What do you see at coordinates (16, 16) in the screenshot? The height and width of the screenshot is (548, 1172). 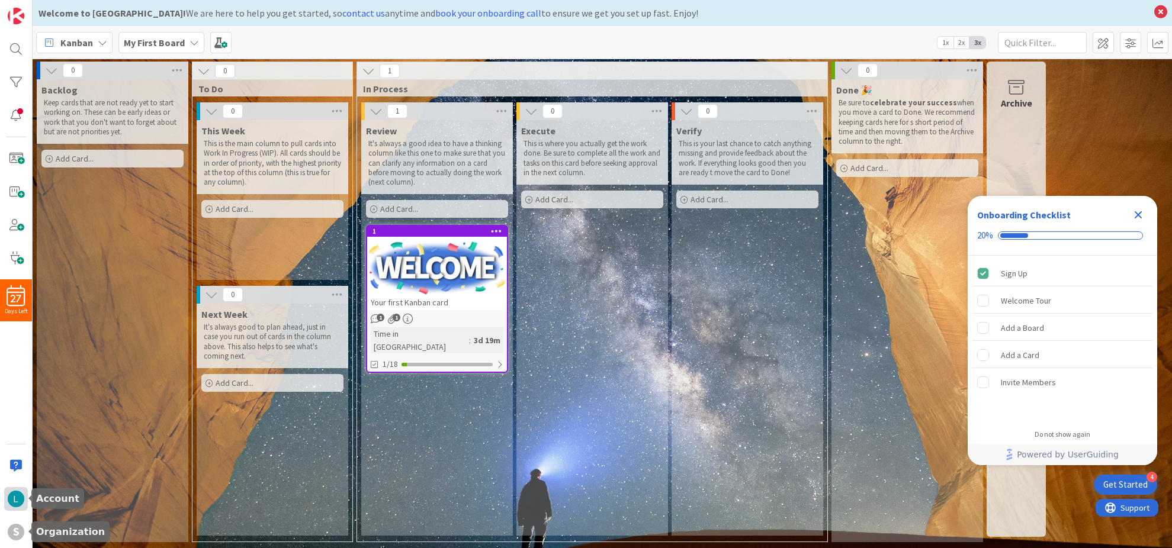 I see `img: Visit kanbanzone.com` at bounding box center [16, 16].